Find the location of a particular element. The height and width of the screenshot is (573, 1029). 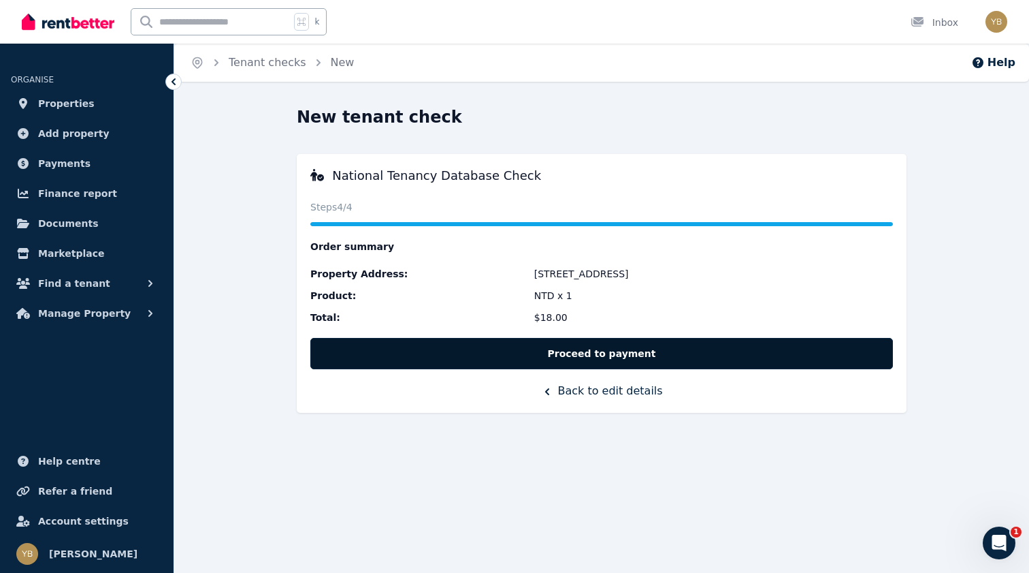

a: Finance report is located at coordinates (86, 193).